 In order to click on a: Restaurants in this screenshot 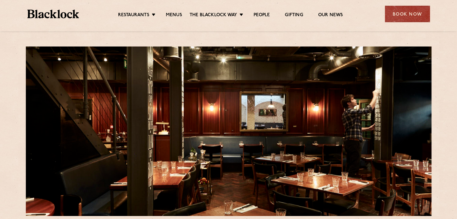, I will do `click(134, 16)`.